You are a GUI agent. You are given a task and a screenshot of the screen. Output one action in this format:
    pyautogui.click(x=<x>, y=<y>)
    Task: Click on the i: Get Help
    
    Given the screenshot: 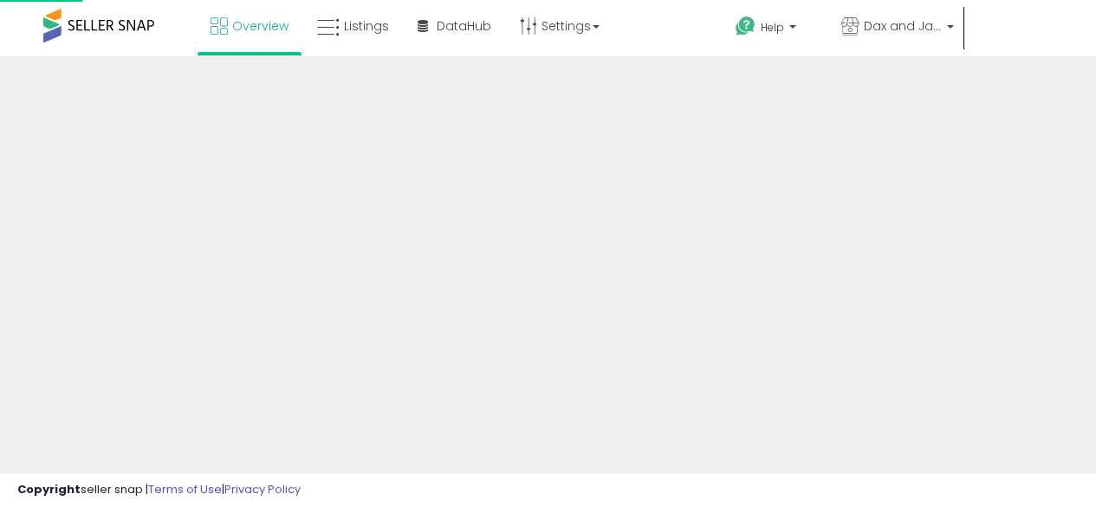 What is the action you would take?
    pyautogui.click(x=745, y=26)
    